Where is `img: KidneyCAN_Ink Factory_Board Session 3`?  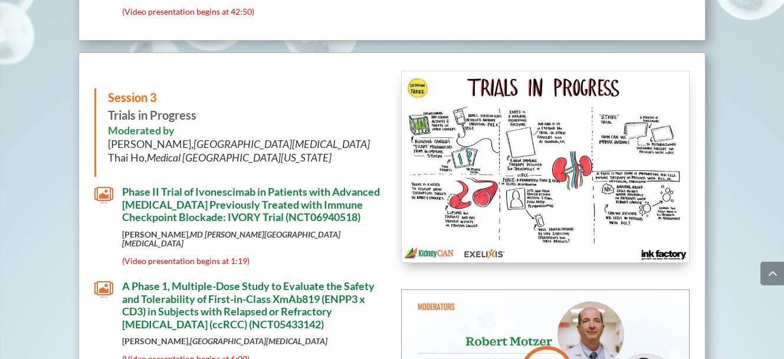 img: KidneyCAN_Ink Factory_Board Session 3 is located at coordinates (545, 167).